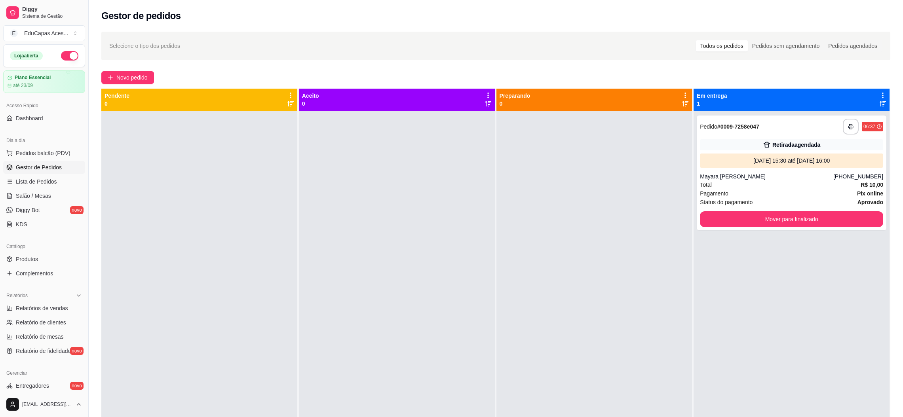 Image resolution: width=903 pixels, height=417 pixels. What do you see at coordinates (44, 259) in the screenshot?
I see `a: Produtos` at bounding box center [44, 259].